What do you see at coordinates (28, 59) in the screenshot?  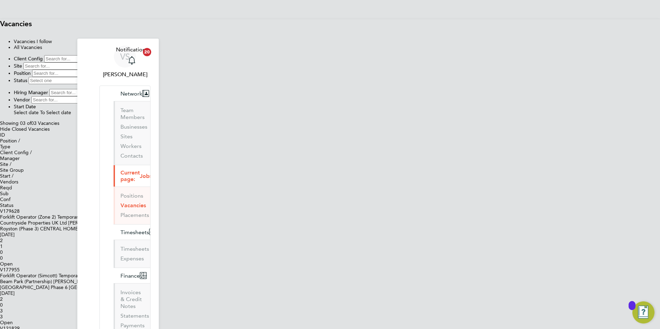 I see `label: Client Config` at bounding box center [28, 59].